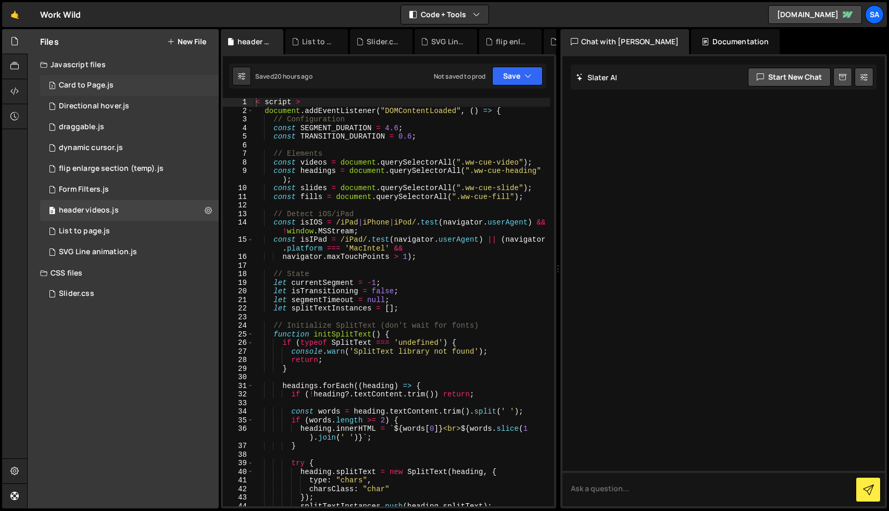 The height and width of the screenshot is (511, 889). I want to click on div: Documentation, so click(735, 42).